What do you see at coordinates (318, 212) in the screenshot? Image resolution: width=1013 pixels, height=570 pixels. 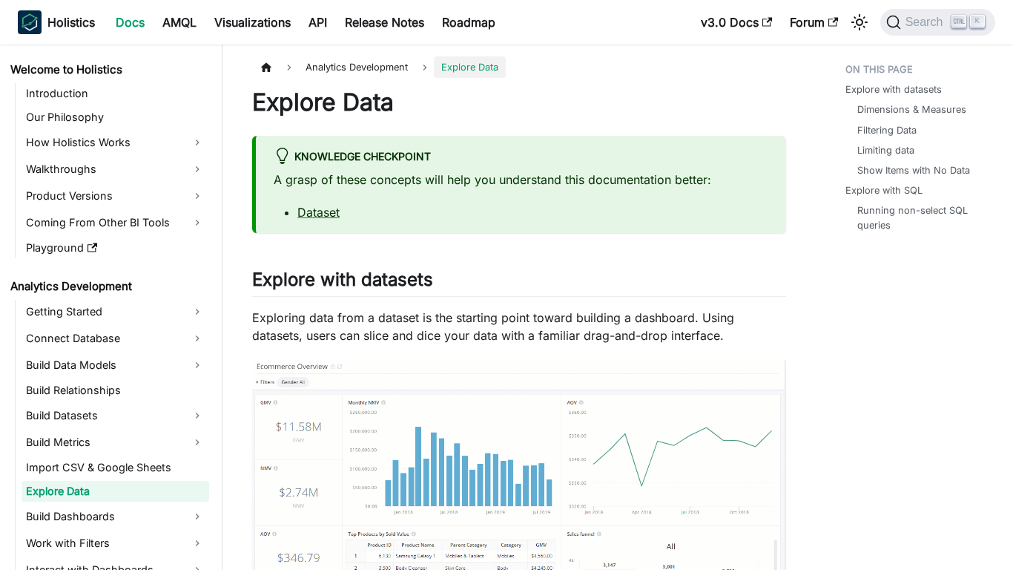 I see `a: Dataset` at bounding box center [318, 212].